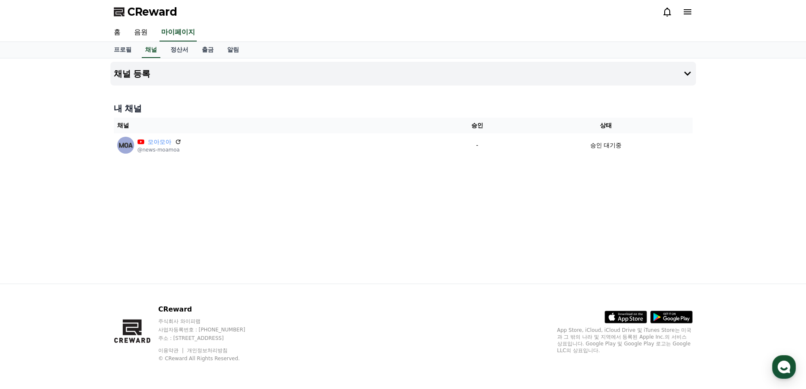 This screenshot has width=806, height=389. Describe the element at coordinates (605, 125) in the screenshot. I see `th: 상태` at that location.